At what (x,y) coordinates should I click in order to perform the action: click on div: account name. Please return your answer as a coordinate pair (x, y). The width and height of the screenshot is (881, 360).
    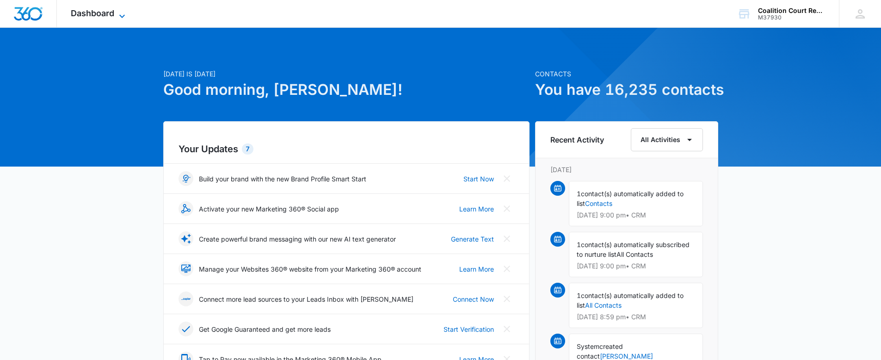
    Looking at the image, I should click on (792, 11).